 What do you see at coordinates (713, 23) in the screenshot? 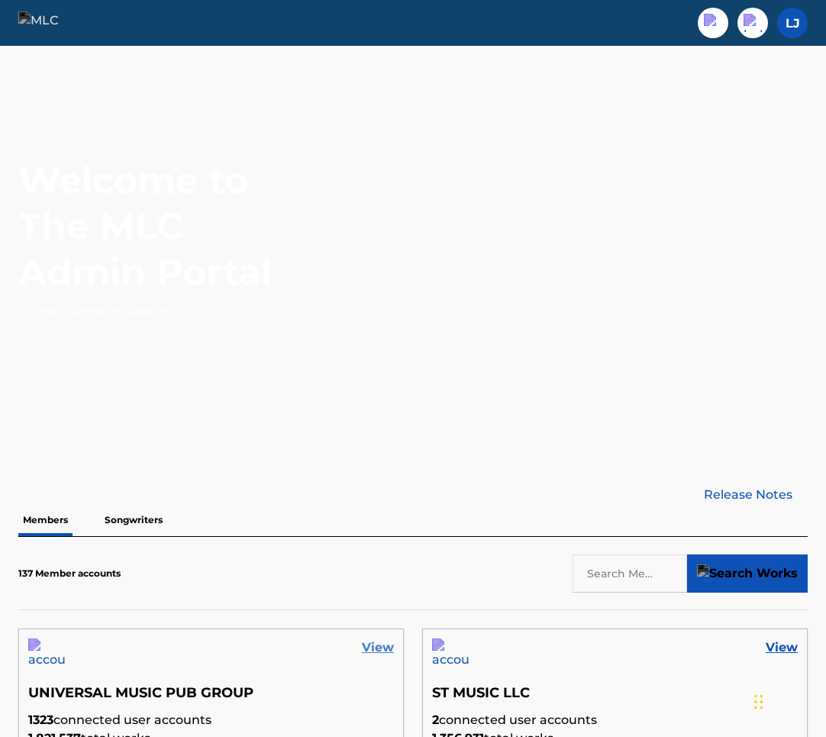
I see `img: search` at bounding box center [713, 23].